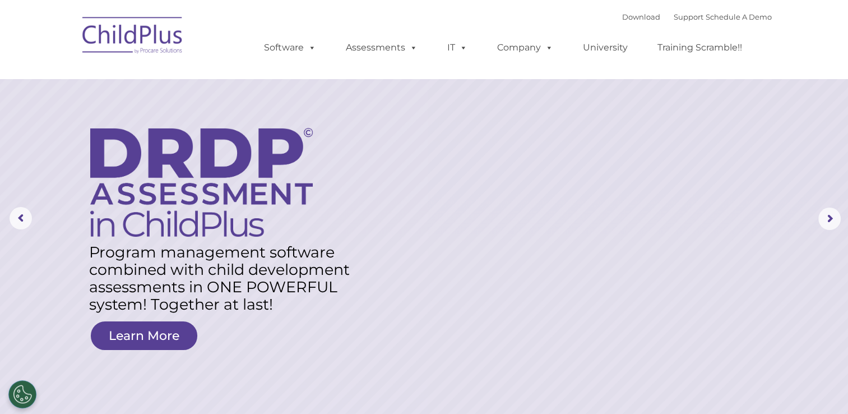  Describe the element at coordinates (525, 48) in the screenshot. I see `a: Company` at that location.